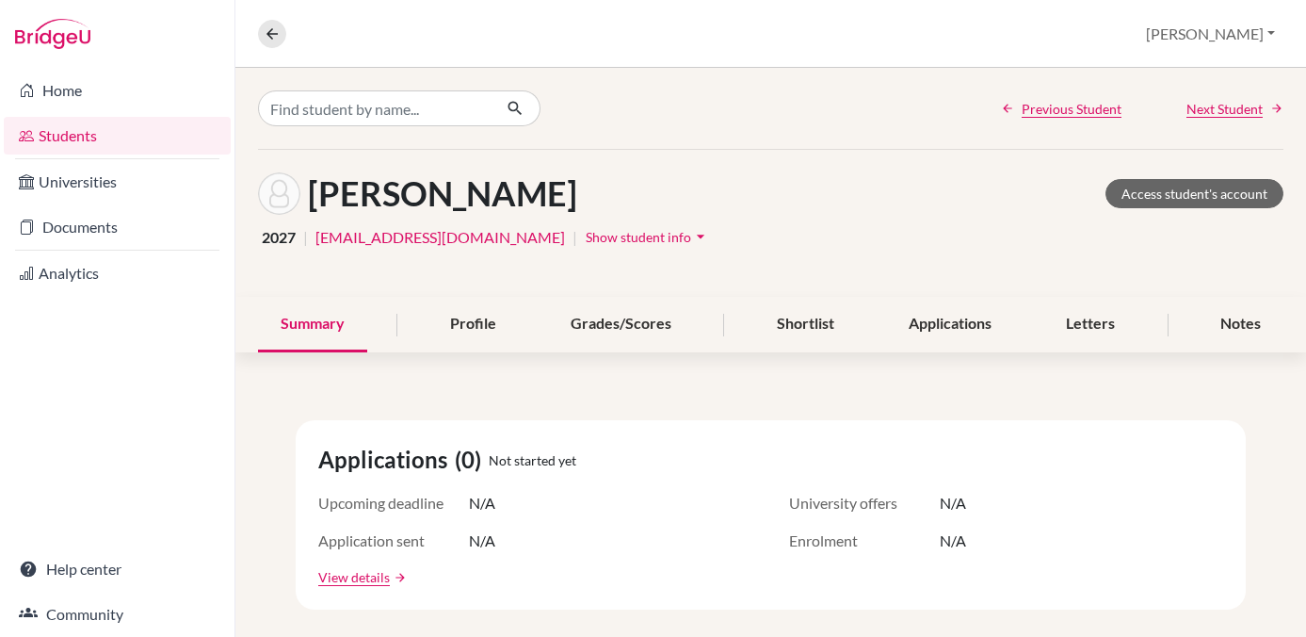  Describe the element at coordinates (648, 236) in the screenshot. I see `button: Show student infoarrow_drop_down` at that location.